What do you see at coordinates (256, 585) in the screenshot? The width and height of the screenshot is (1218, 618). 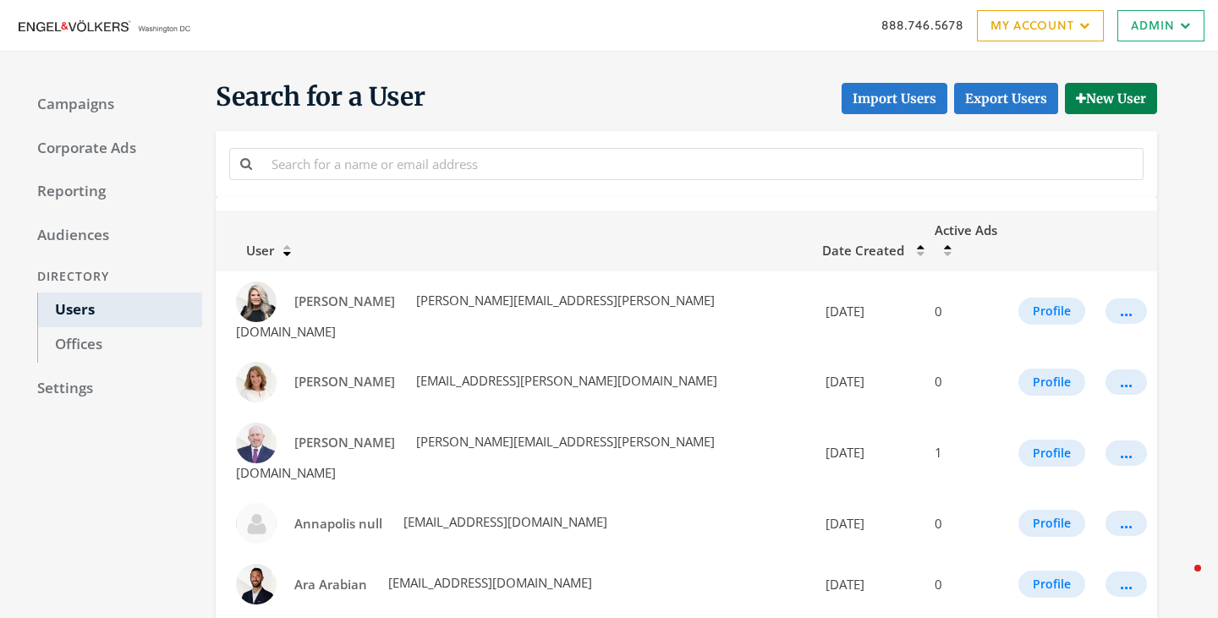 I see `img: Ara Arabian profile` at bounding box center [256, 585].